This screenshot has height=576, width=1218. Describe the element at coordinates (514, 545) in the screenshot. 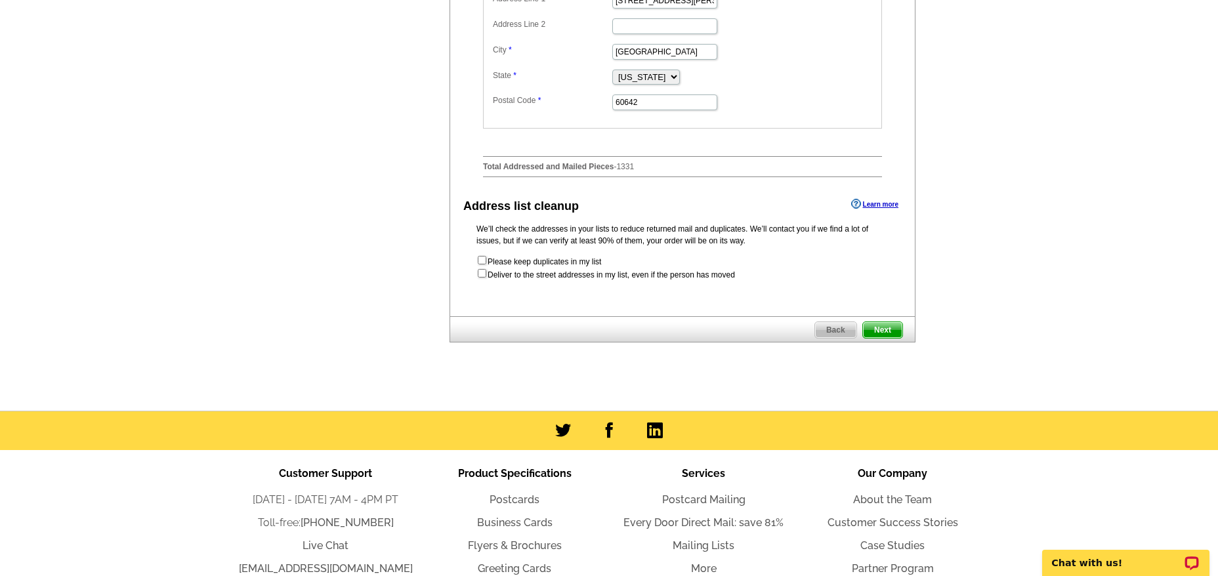

I see `a: Flyers & Brochures` at that location.